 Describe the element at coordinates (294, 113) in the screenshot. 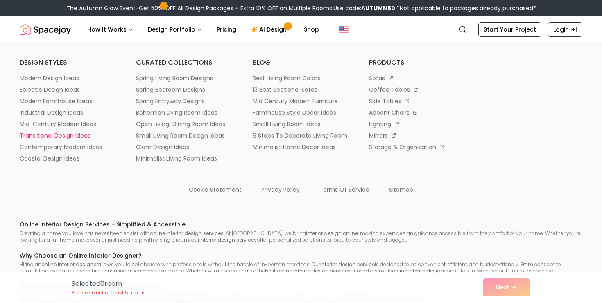

I see `p: farmhouse style decor ideas` at that location.